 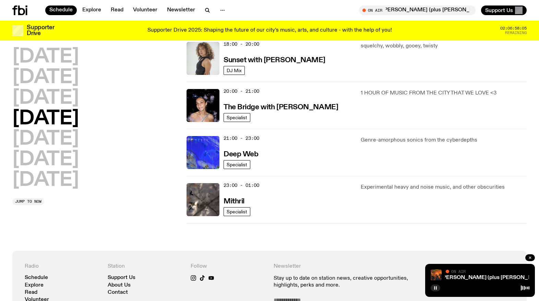 What do you see at coordinates (62, 266) in the screenshot?
I see `h4: Radio` at bounding box center [62, 266].